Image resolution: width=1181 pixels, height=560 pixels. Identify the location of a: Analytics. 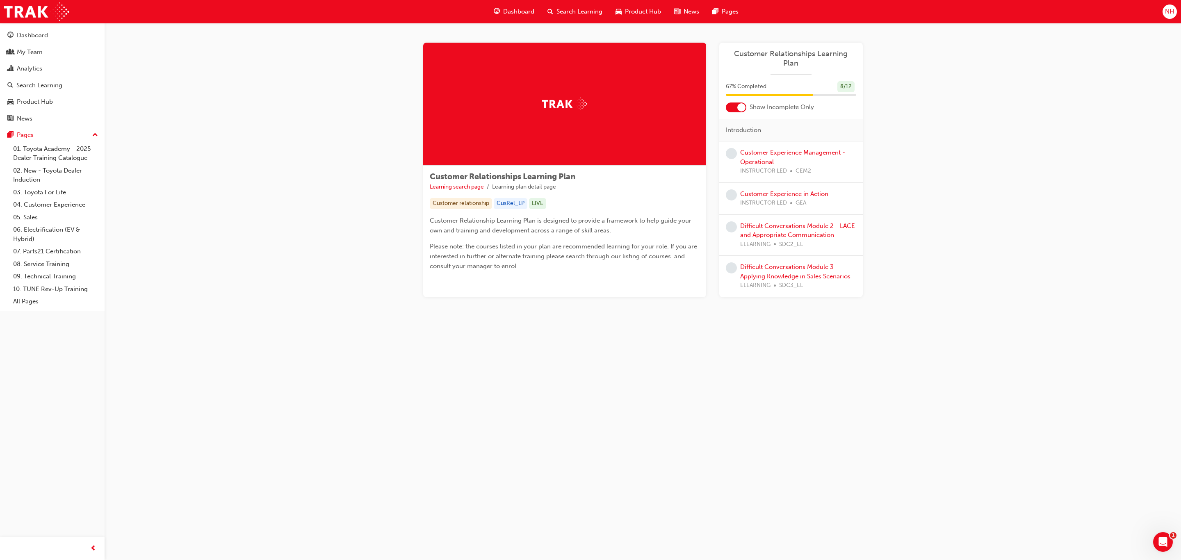
(52, 68).